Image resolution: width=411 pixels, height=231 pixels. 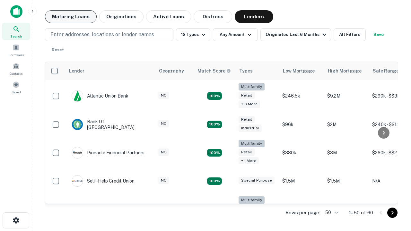 I want to click on div: Contacts, so click(x=16, y=69).